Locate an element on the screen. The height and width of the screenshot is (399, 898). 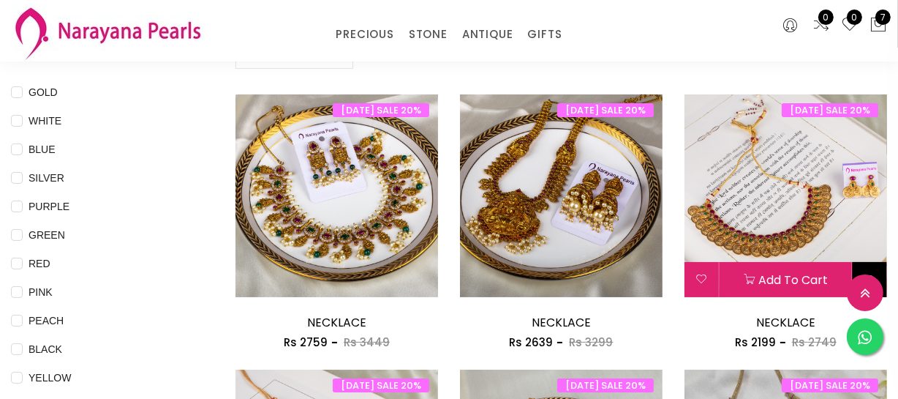
span: PURPLE is located at coordinates (49, 206).